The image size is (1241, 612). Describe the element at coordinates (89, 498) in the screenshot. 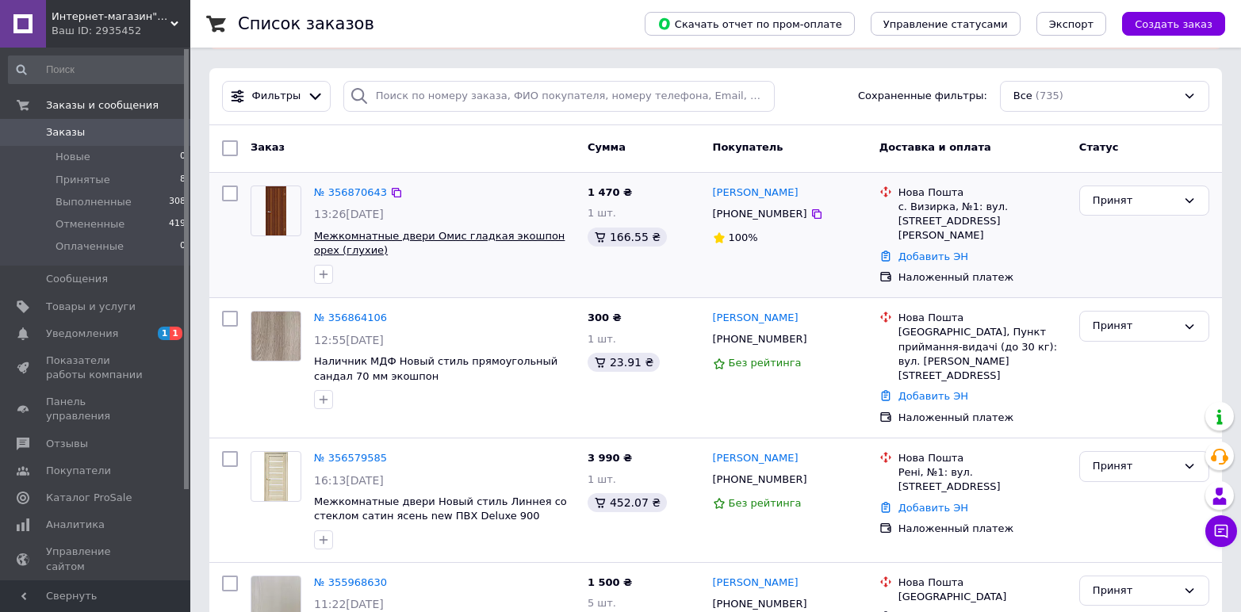

I see `span: Каталог ProSale` at that location.